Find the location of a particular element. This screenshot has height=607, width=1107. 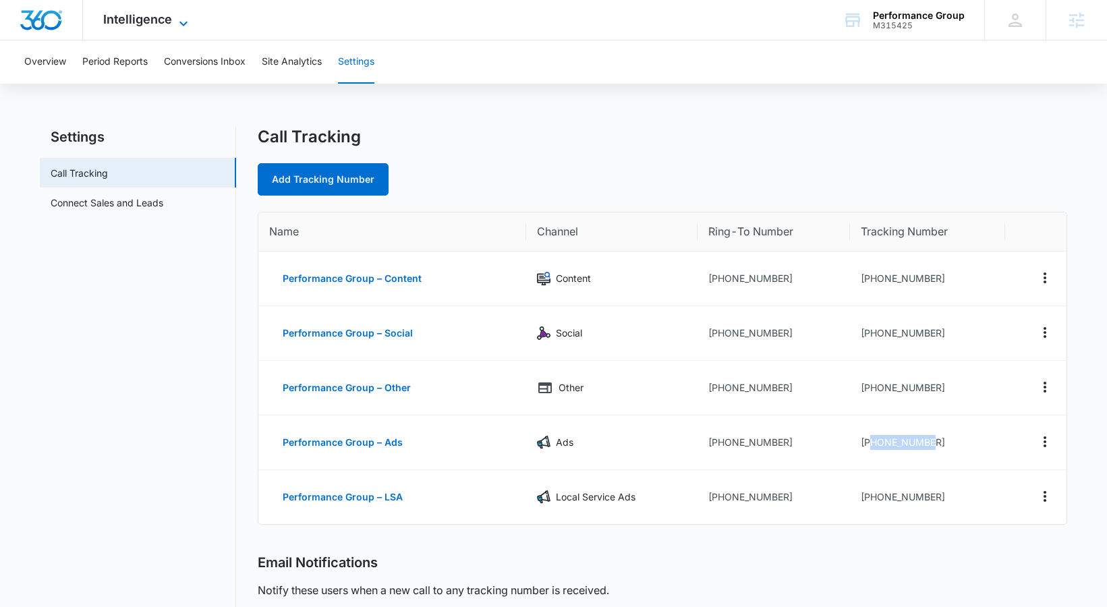

p: Notify these users when a new call to any tracking number is received. is located at coordinates (433, 590).